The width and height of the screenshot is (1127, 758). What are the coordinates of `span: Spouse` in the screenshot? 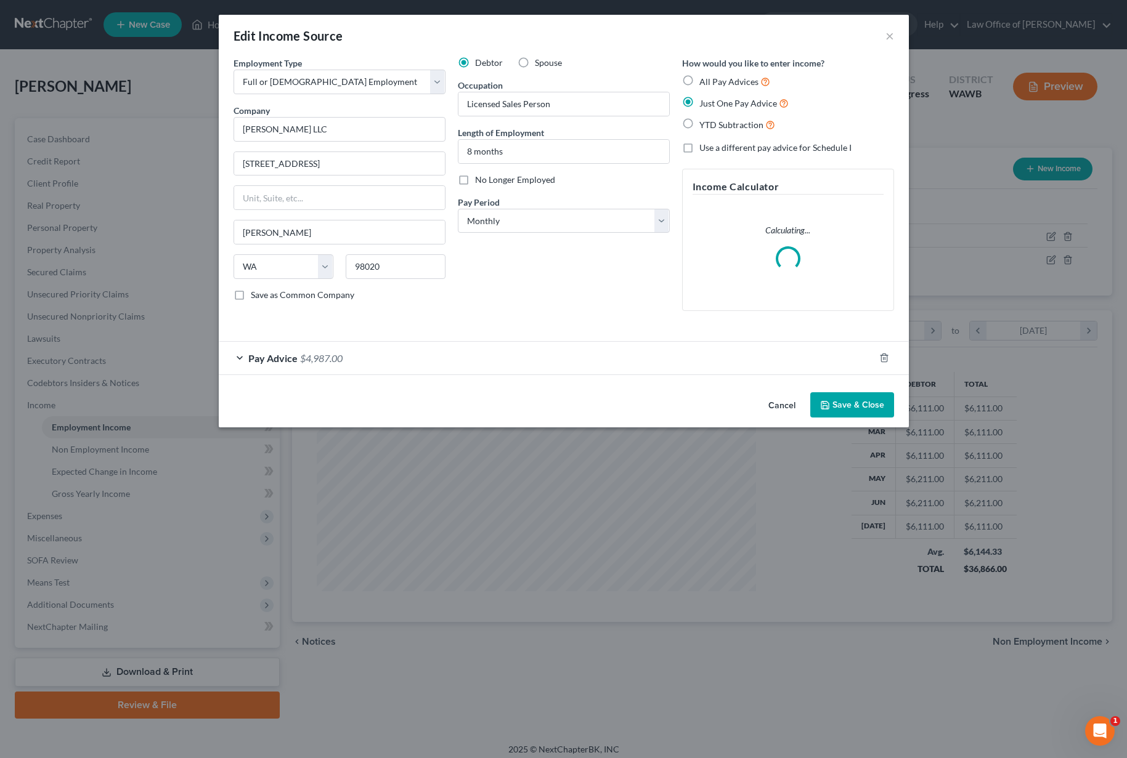 It's located at (548, 62).